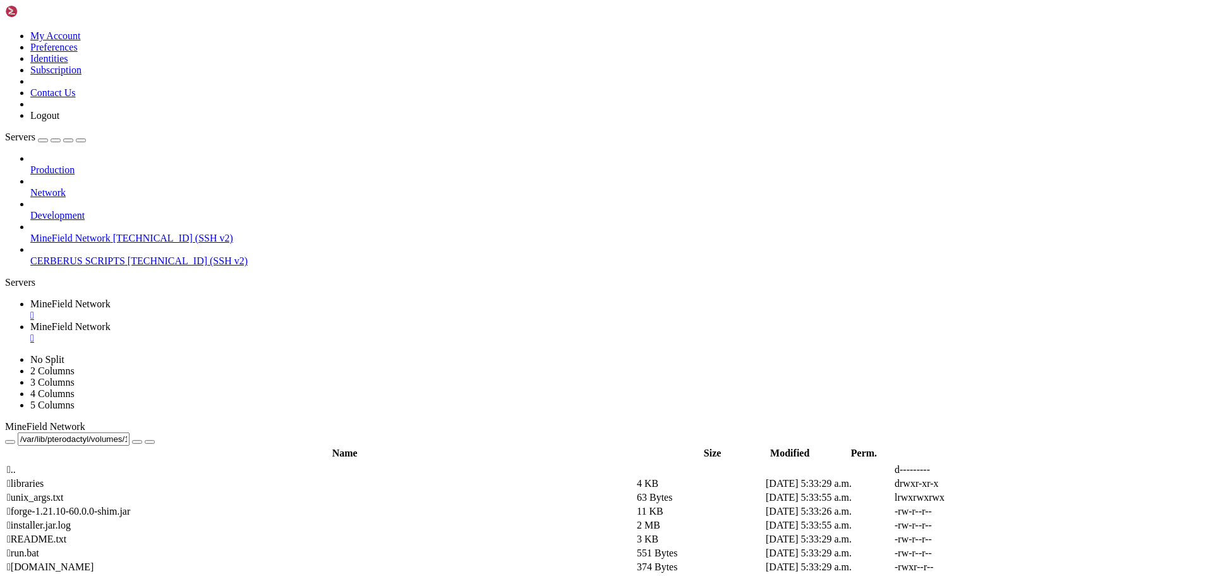 This screenshot has width=1213, height=576. Describe the element at coordinates (78, 260) in the screenshot. I see `span: CERBERUS SCRIPTS` at that location.